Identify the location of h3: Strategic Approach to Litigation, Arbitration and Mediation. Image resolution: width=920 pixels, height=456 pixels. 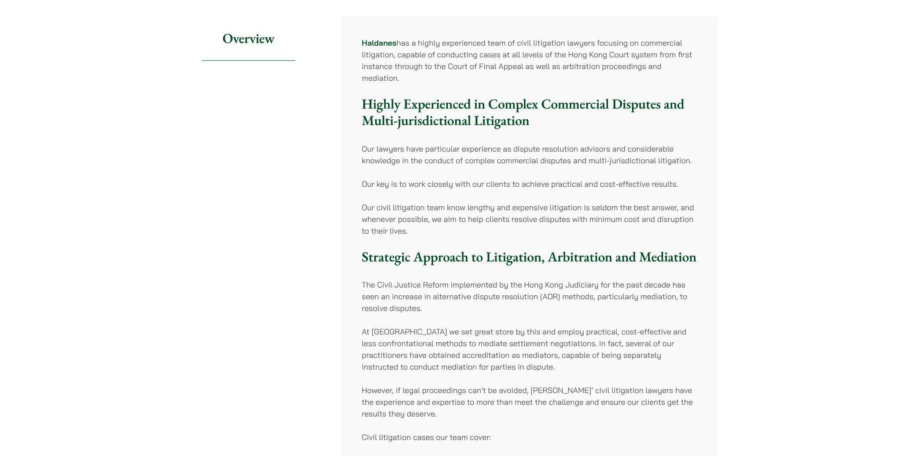
(529, 257).